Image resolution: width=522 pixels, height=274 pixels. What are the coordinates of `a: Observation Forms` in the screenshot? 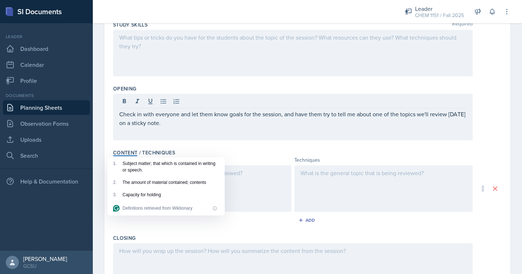 It's located at (46, 123).